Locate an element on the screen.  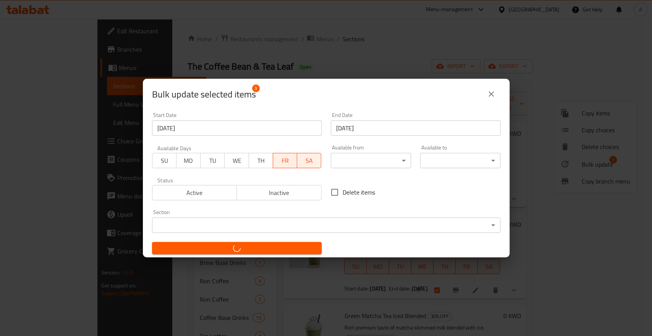
span: TU is located at coordinates (212, 160).